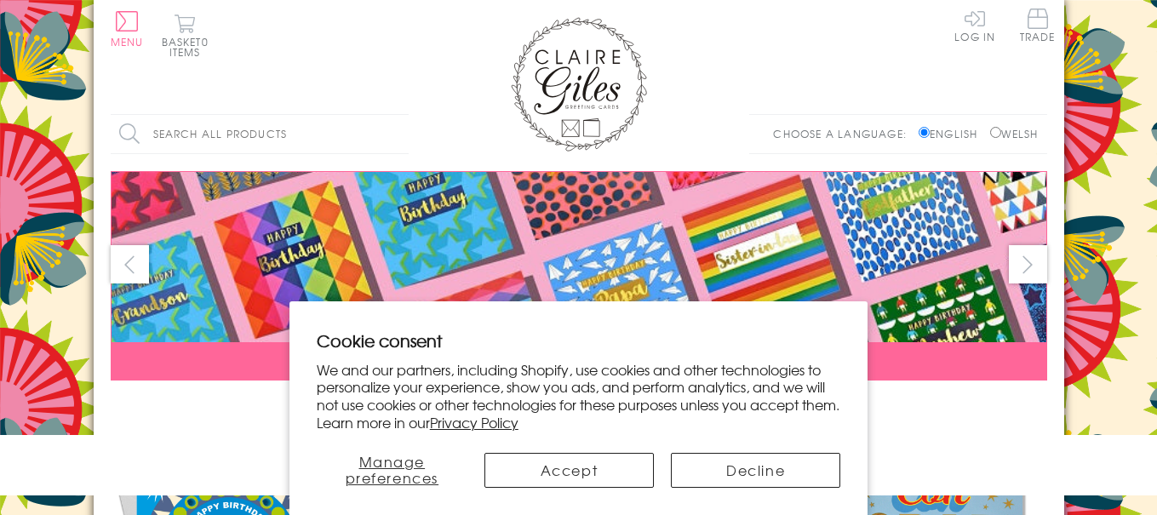  I want to click on p: Choose a language:, so click(843, 134).